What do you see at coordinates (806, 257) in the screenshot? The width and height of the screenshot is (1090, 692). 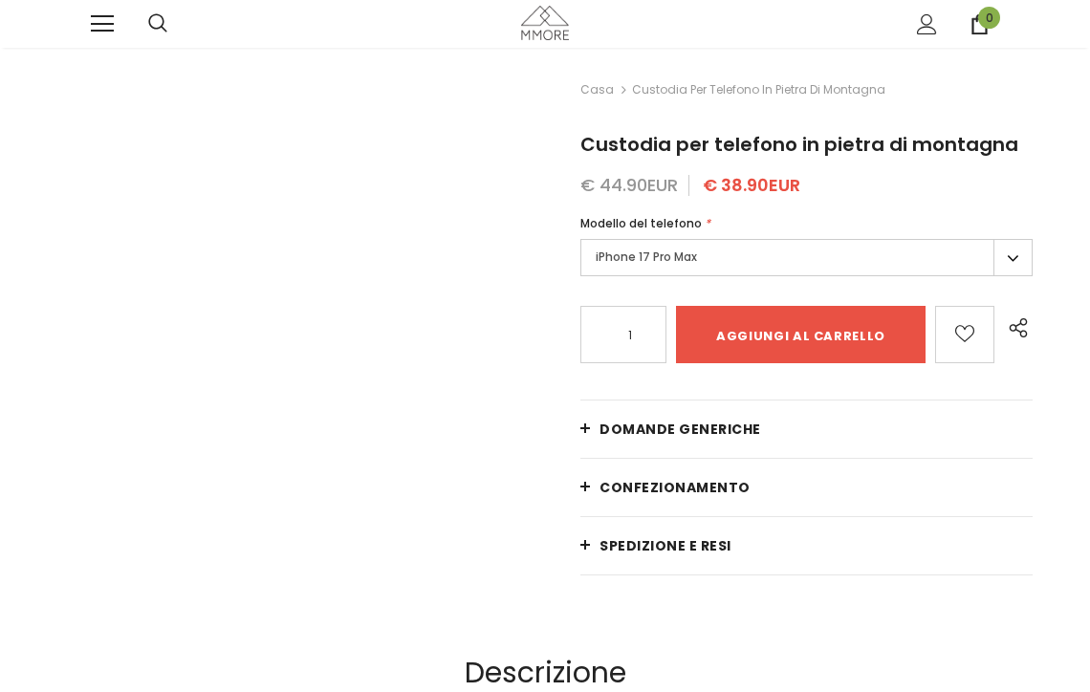 I see `label: iPhone 17 Pro Max` at bounding box center [806, 257].